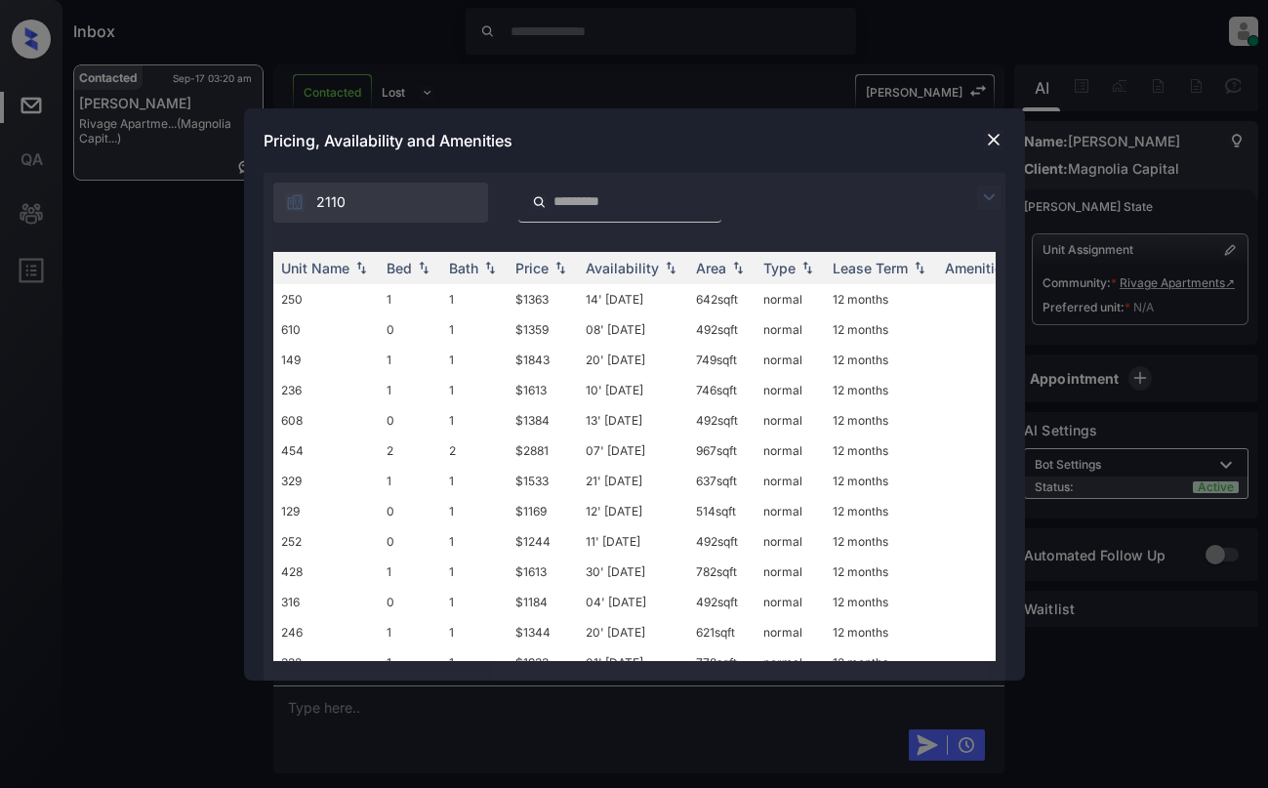 The height and width of the screenshot is (788, 1268). I want to click on td: 250, so click(326, 299).